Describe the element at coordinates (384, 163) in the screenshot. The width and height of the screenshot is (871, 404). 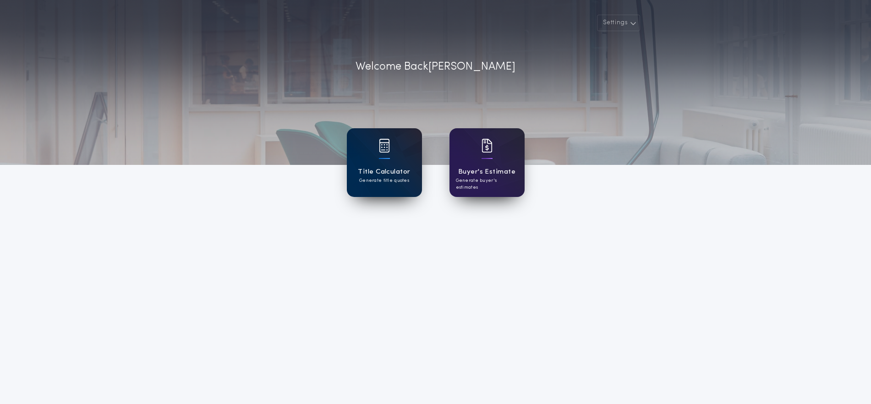
I see `a: card iconTitle CalculatorGenerate title quotes` at that location.